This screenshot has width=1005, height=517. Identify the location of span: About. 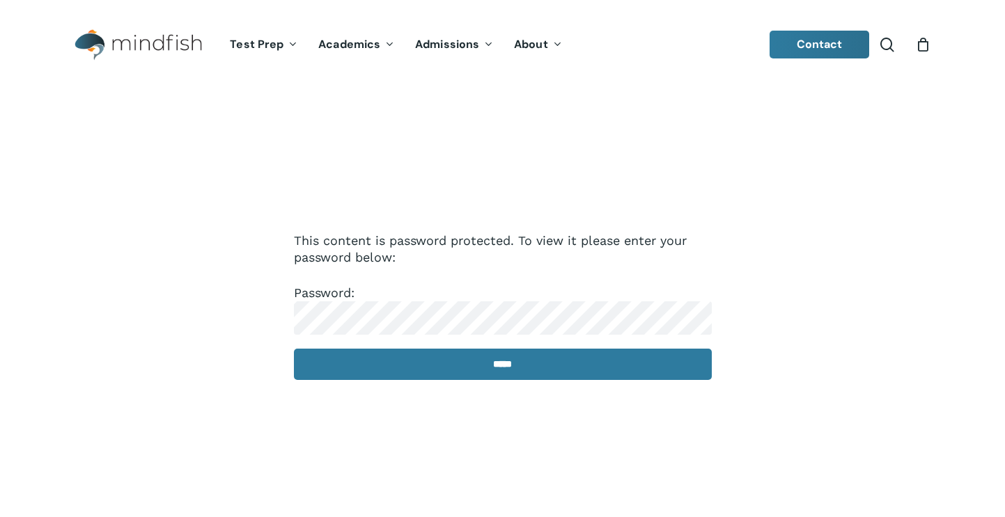
(531, 44).